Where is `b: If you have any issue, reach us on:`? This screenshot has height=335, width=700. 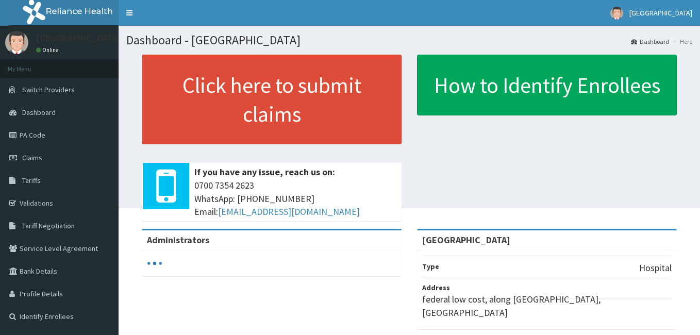 b: If you have any issue, reach us on: is located at coordinates (265, 172).